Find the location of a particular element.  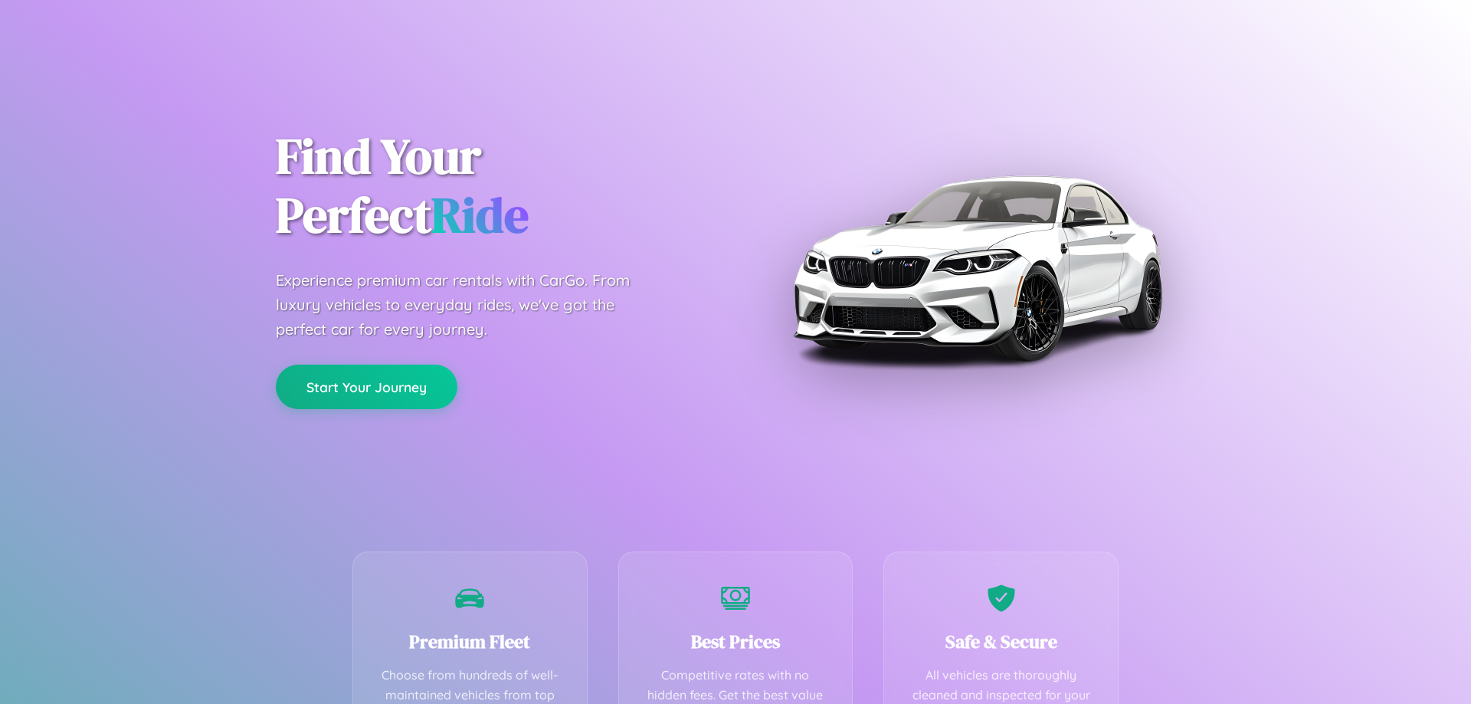

h3: Safe & Secure is located at coordinates (1001, 641).